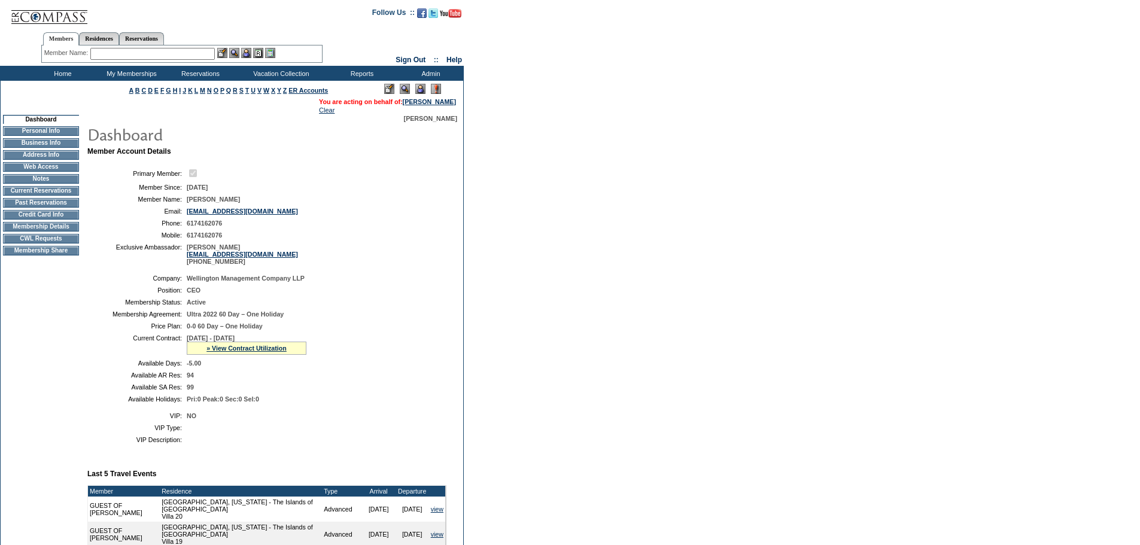 The width and height of the screenshot is (1140, 545). What do you see at coordinates (258, 53) in the screenshot?
I see `img: Reservations` at bounding box center [258, 53].